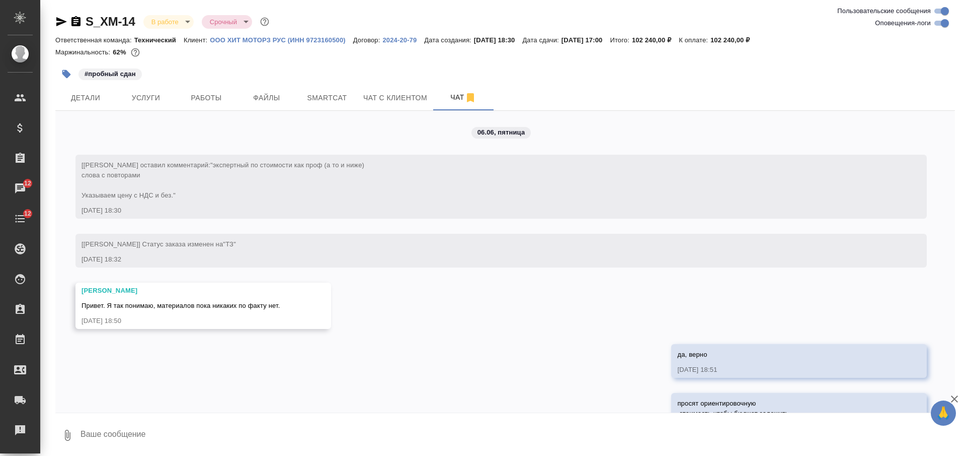  Describe the element at coordinates (464, 97) in the screenshot. I see `span: Чат` at that location.